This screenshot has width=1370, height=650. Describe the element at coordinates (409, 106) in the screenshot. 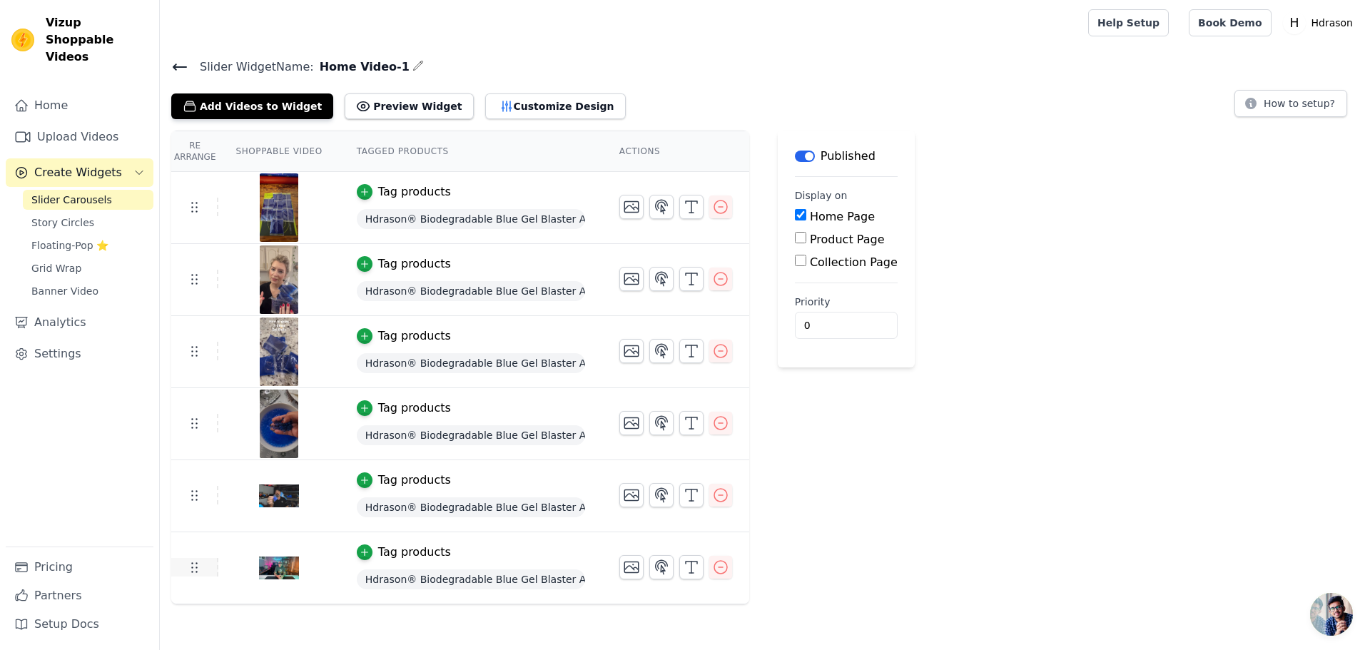

I see `a: Preview Widget` at that location.